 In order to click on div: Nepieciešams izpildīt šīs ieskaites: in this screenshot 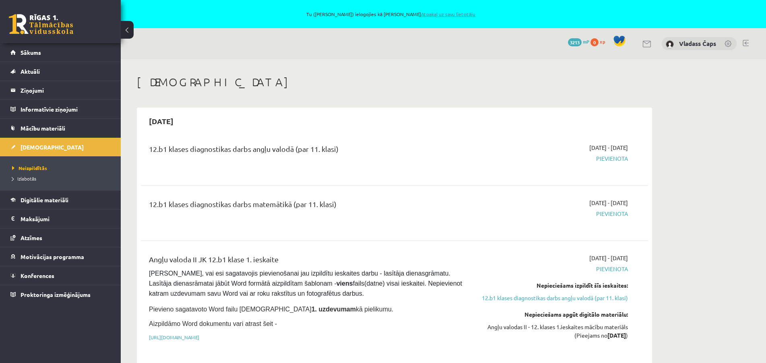, I will do `click(552, 285)`.